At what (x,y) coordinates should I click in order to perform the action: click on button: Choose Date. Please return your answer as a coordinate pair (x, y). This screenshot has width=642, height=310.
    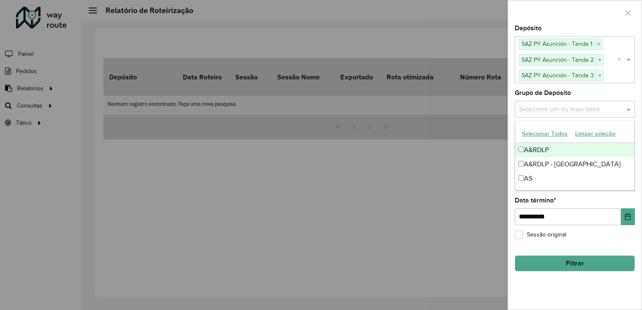
    Looking at the image, I should click on (627, 217).